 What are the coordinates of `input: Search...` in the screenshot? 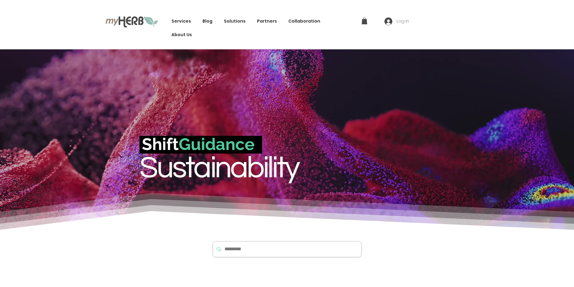 It's located at (287, 249).